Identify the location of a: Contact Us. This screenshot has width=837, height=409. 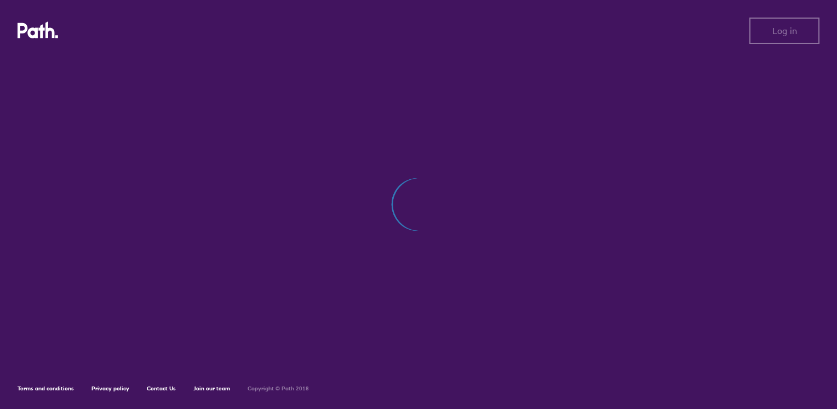
(161, 388).